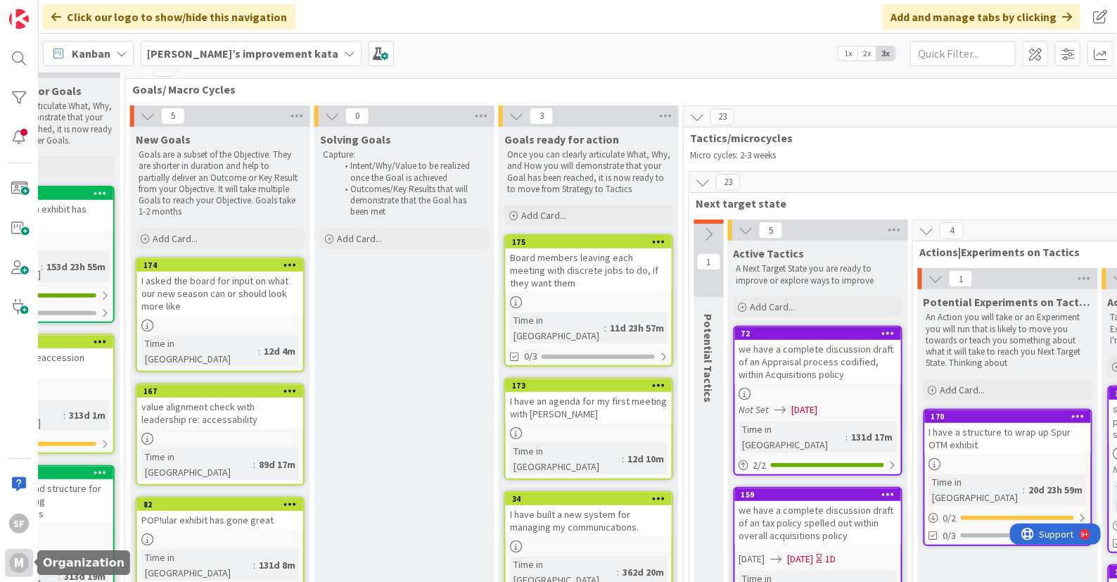 The width and height of the screenshot is (1117, 582). I want to click on p: Once you can clearly articulate What, Why, and How you will demonstrate that your Goal has been r..., so click(589, 172).